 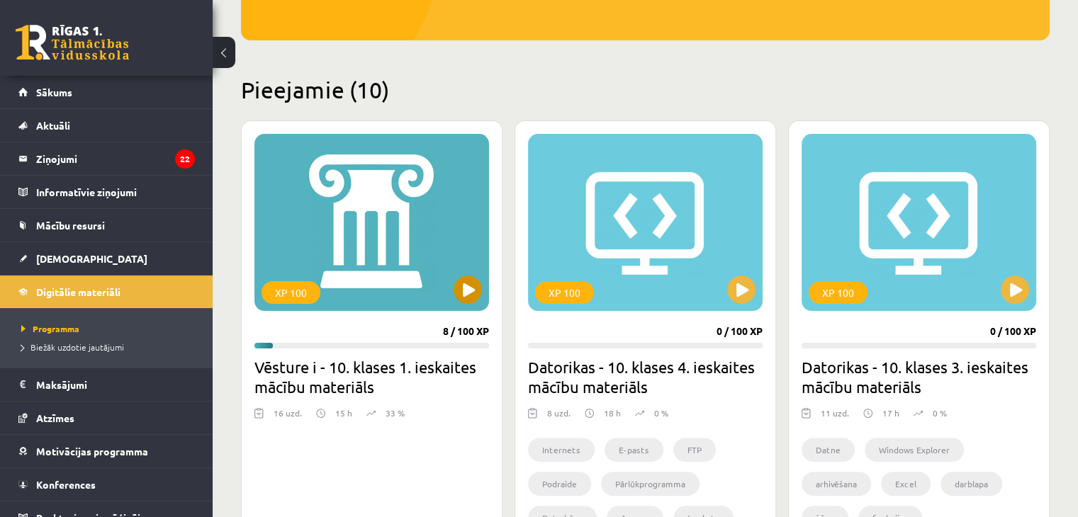 I want to click on legend: Ziņojumi, so click(x=116, y=159).